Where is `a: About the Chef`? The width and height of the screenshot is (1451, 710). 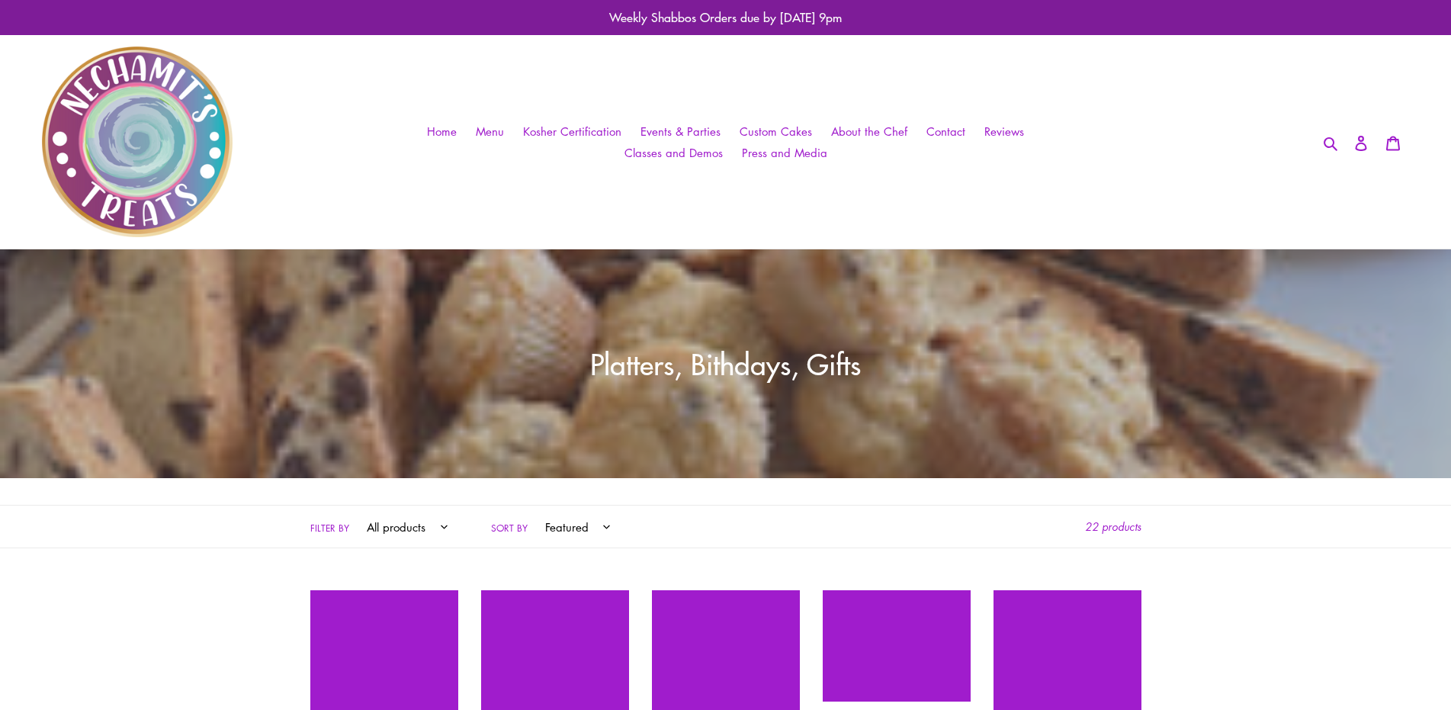
a: About the Chef is located at coordinates (869, 131).